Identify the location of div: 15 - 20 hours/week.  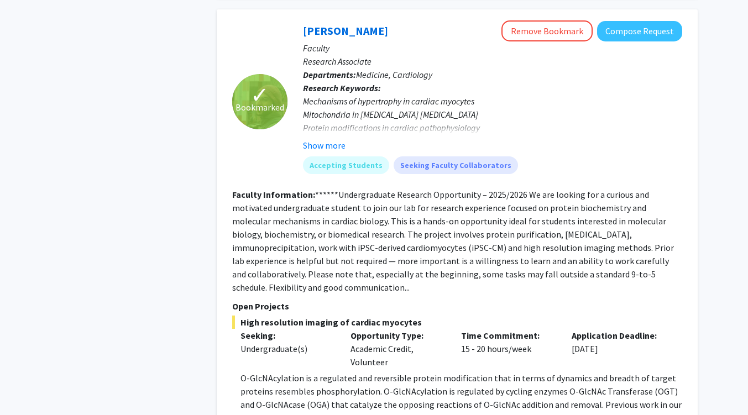
(508, 349).